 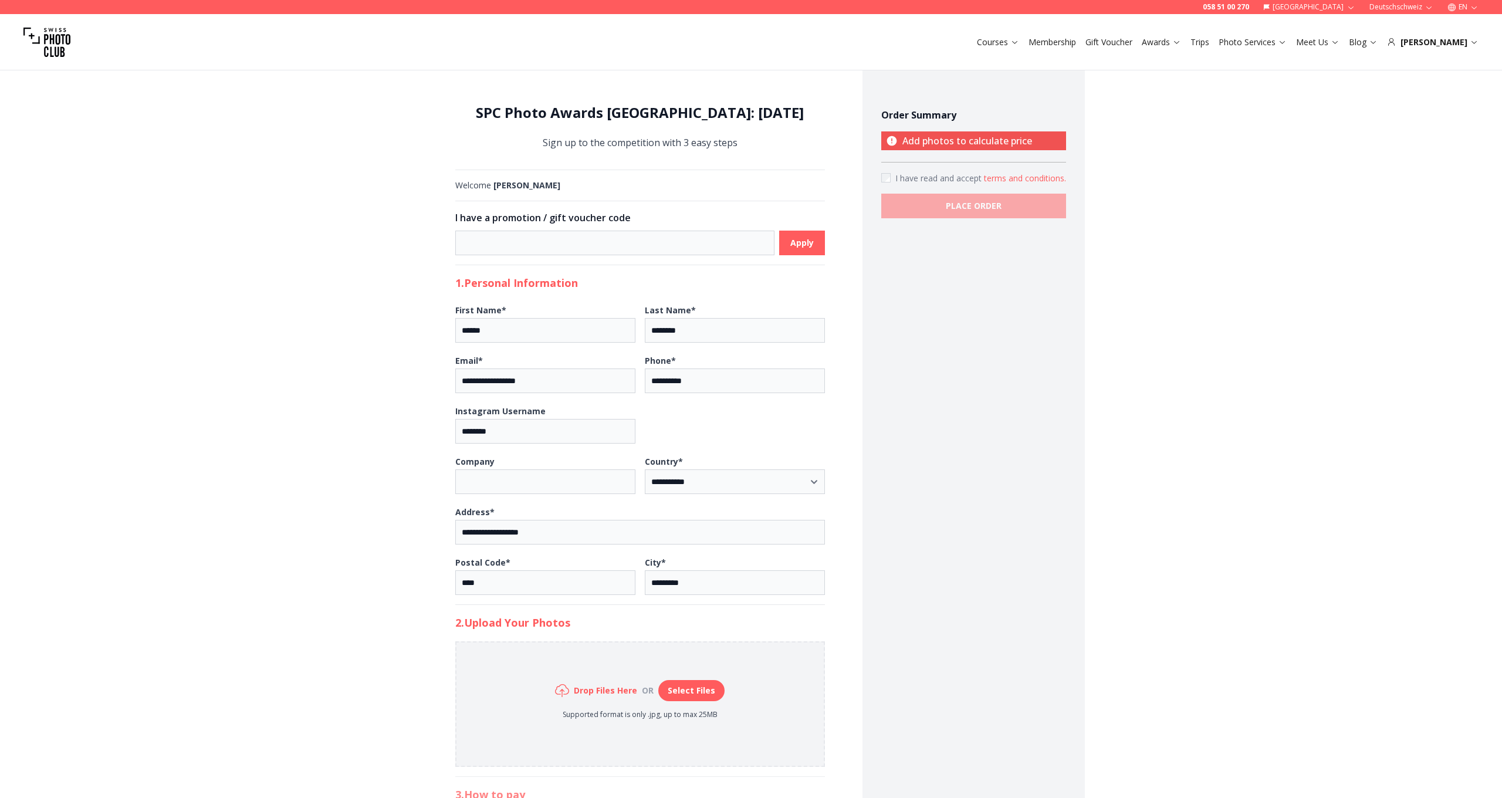 What do you see at coordinates (802, 243) in the screenshot?
I see `button: Apply` at bounding box center [802, 243].